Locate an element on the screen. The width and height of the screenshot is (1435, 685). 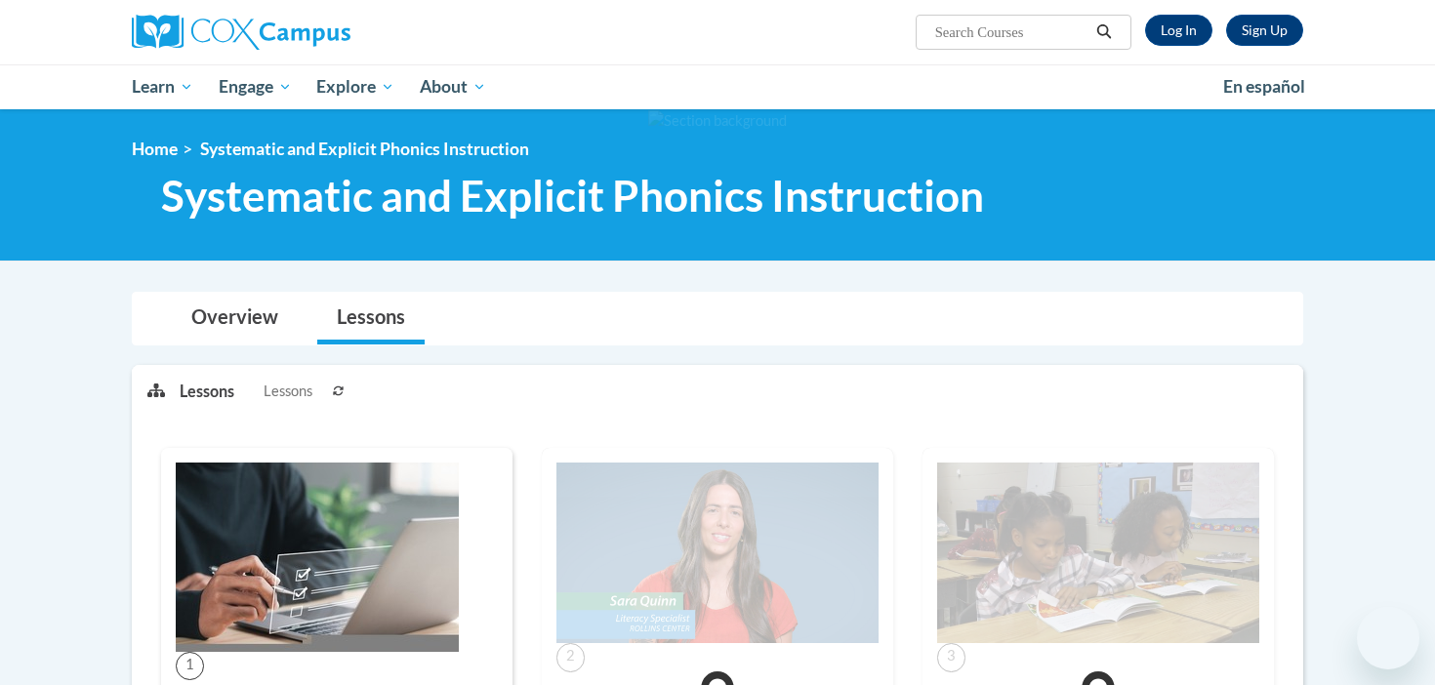
img: Cox Campus is located at coordinates (241, 32).